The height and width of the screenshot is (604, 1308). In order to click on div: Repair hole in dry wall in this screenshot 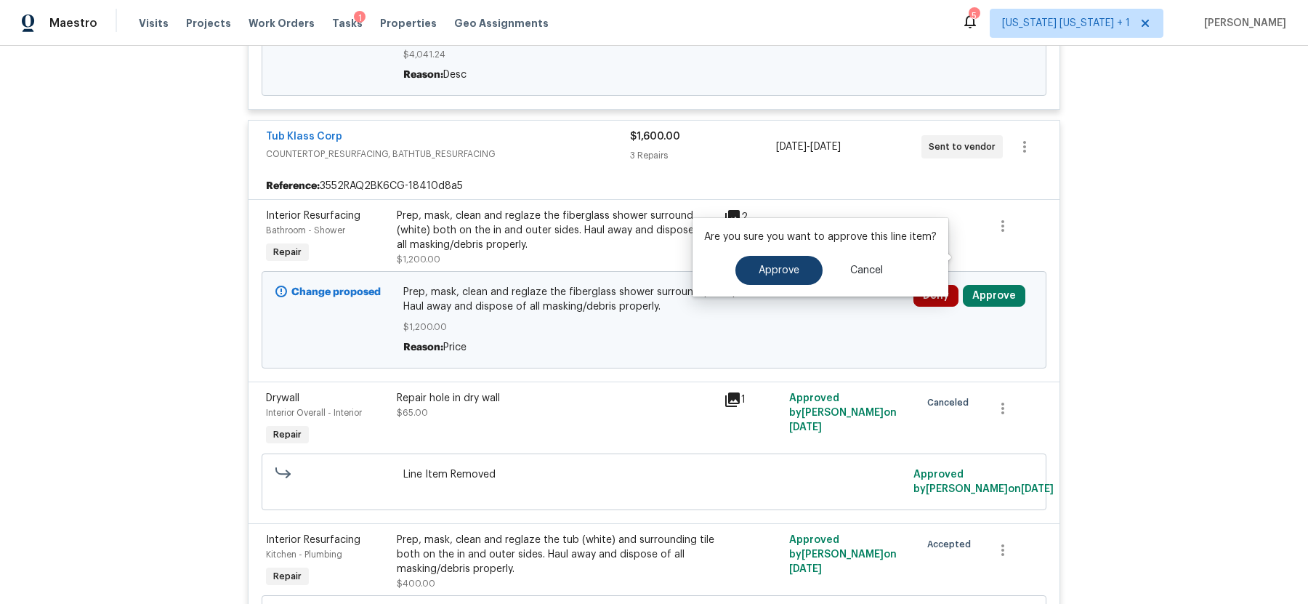, I will do `click(556, 398)`.